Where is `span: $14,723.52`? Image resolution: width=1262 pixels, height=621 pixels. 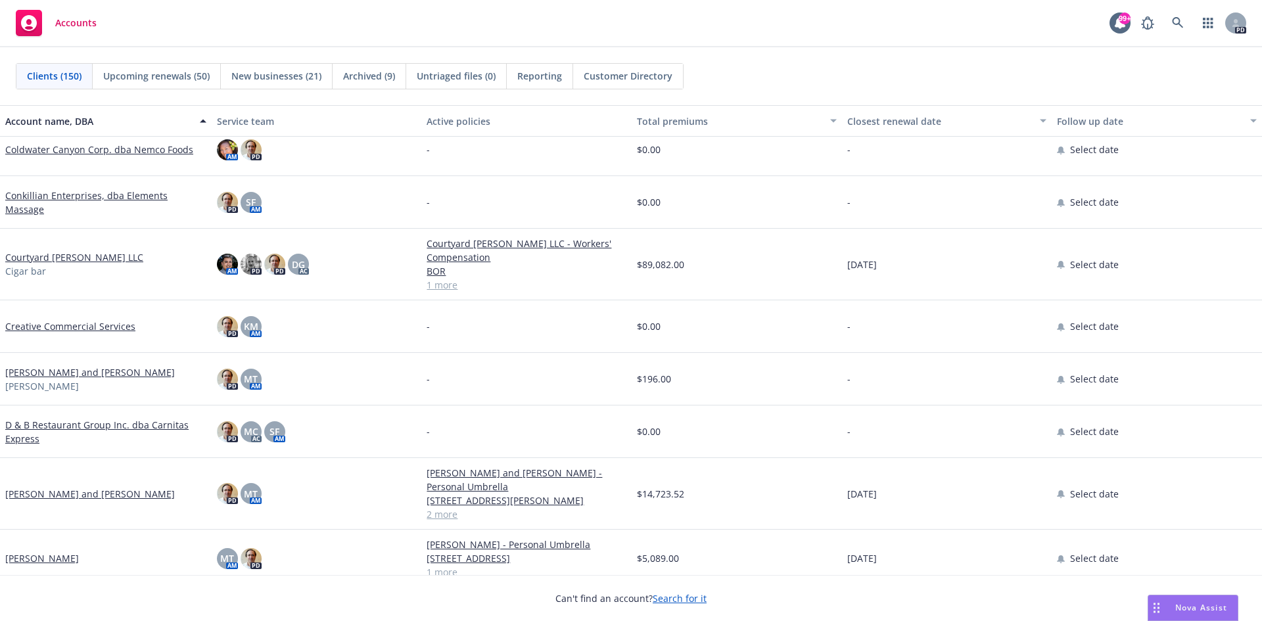 span: $14,723.52 is located at coordinates (661, 494).